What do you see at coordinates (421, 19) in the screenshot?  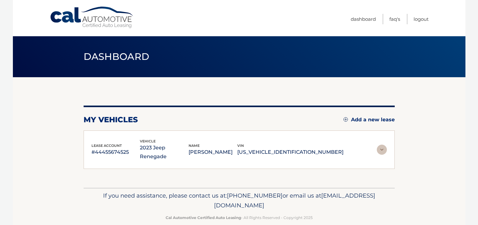 I see `a: Logout` at bounding box center [421, 19].